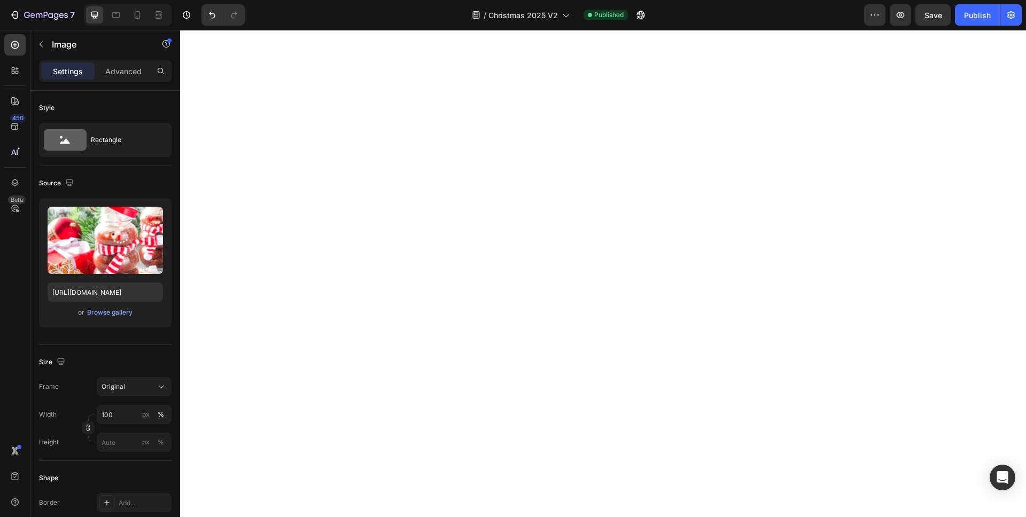 Image resolution: width=1026 pixels, height=517 pixels. I want to click on span: Original, so click(113, 387).